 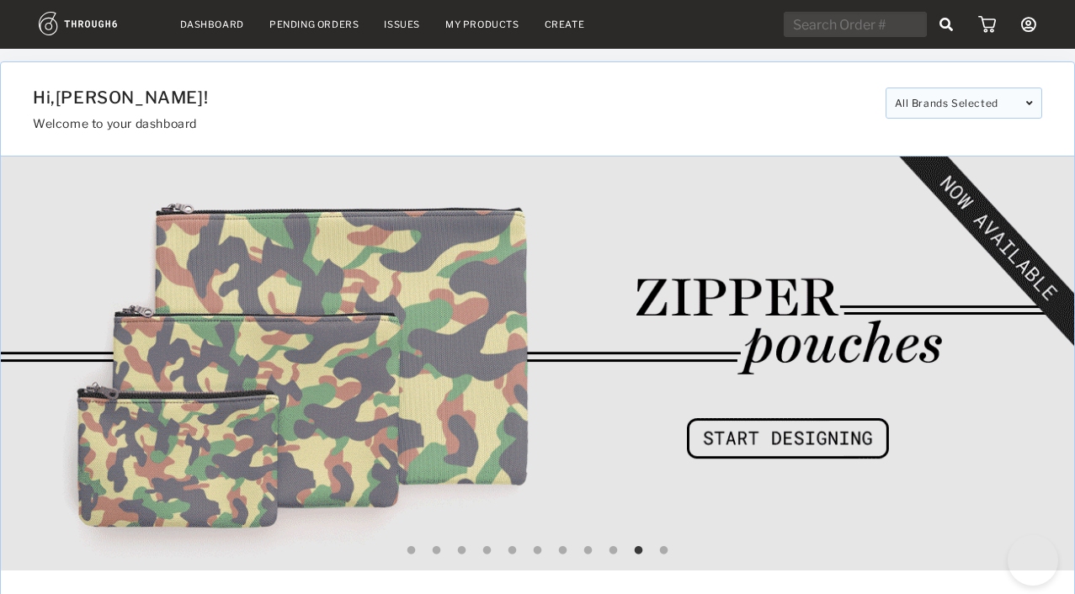 What do you see at coordinates (412, 552) in the screenshot?
I see `button: 1` at bounding box center [412, 552].